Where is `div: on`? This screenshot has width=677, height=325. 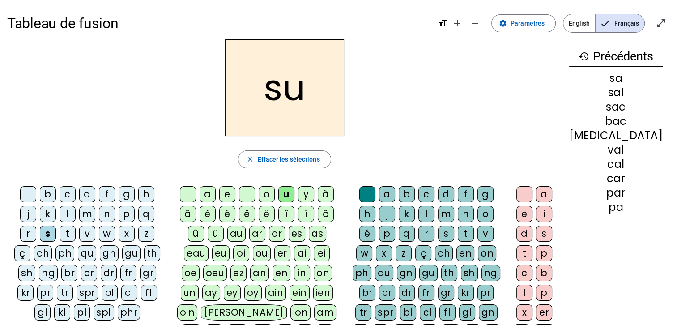
div: on is located at coordinates (487, 253).